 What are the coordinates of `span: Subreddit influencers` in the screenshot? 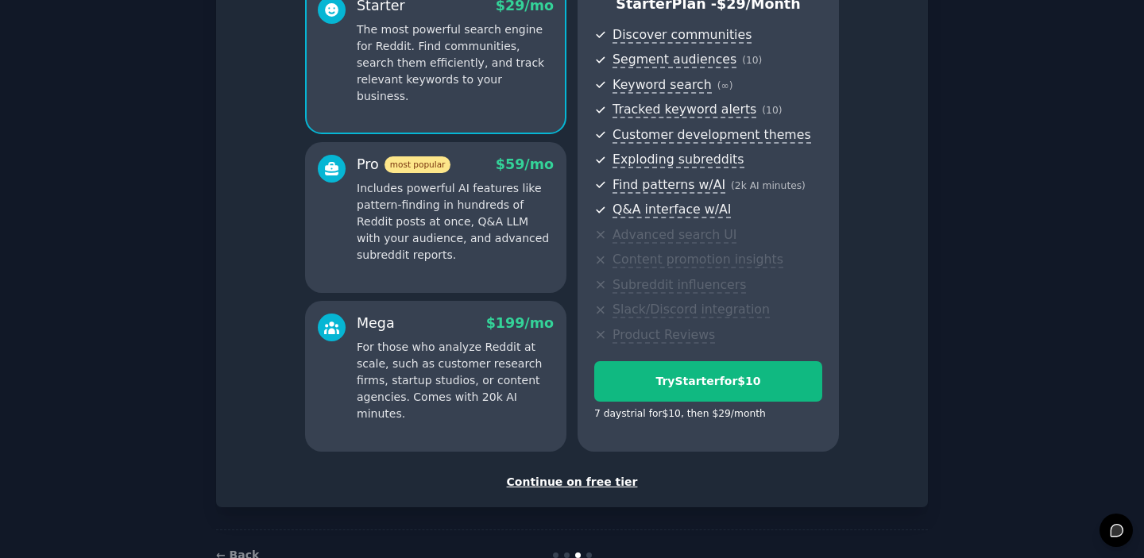 It's located at (679, 285).